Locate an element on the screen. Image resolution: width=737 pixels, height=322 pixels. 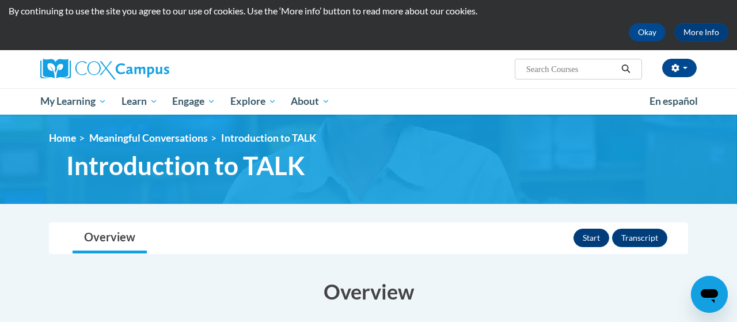
input: Search Courses is located at coordinates (571, 69).